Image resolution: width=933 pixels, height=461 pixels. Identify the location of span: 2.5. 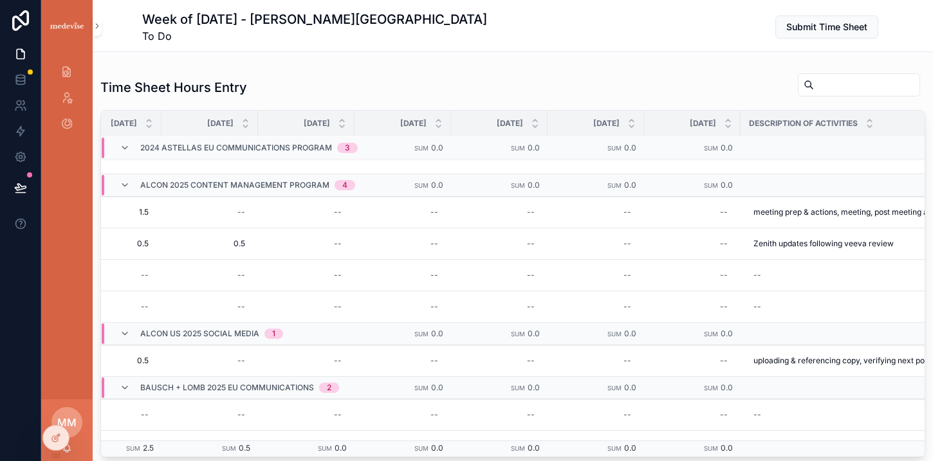
(148, 448).